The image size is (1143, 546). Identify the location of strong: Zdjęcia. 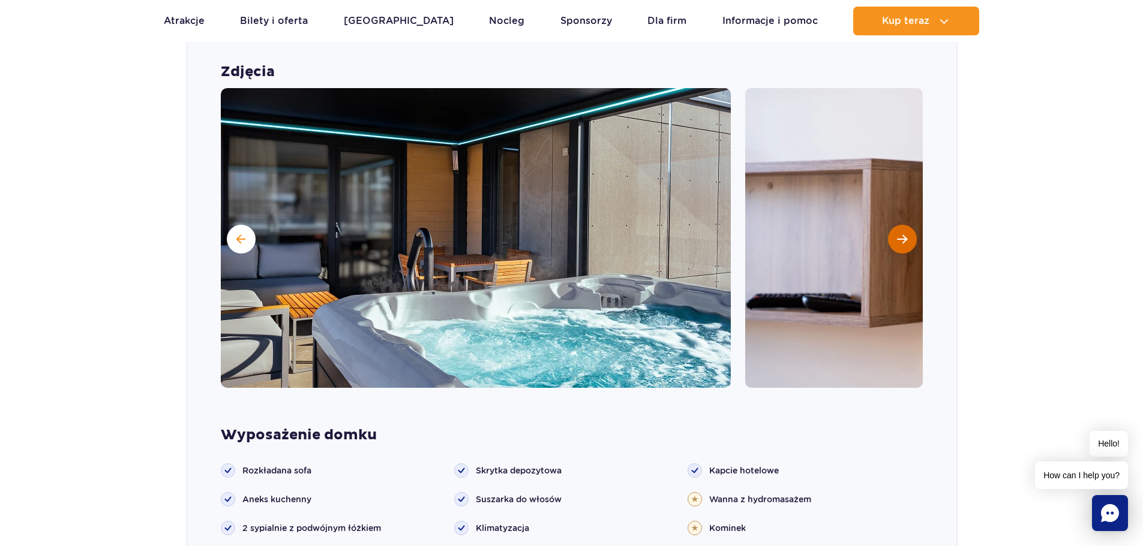
(572, 72).